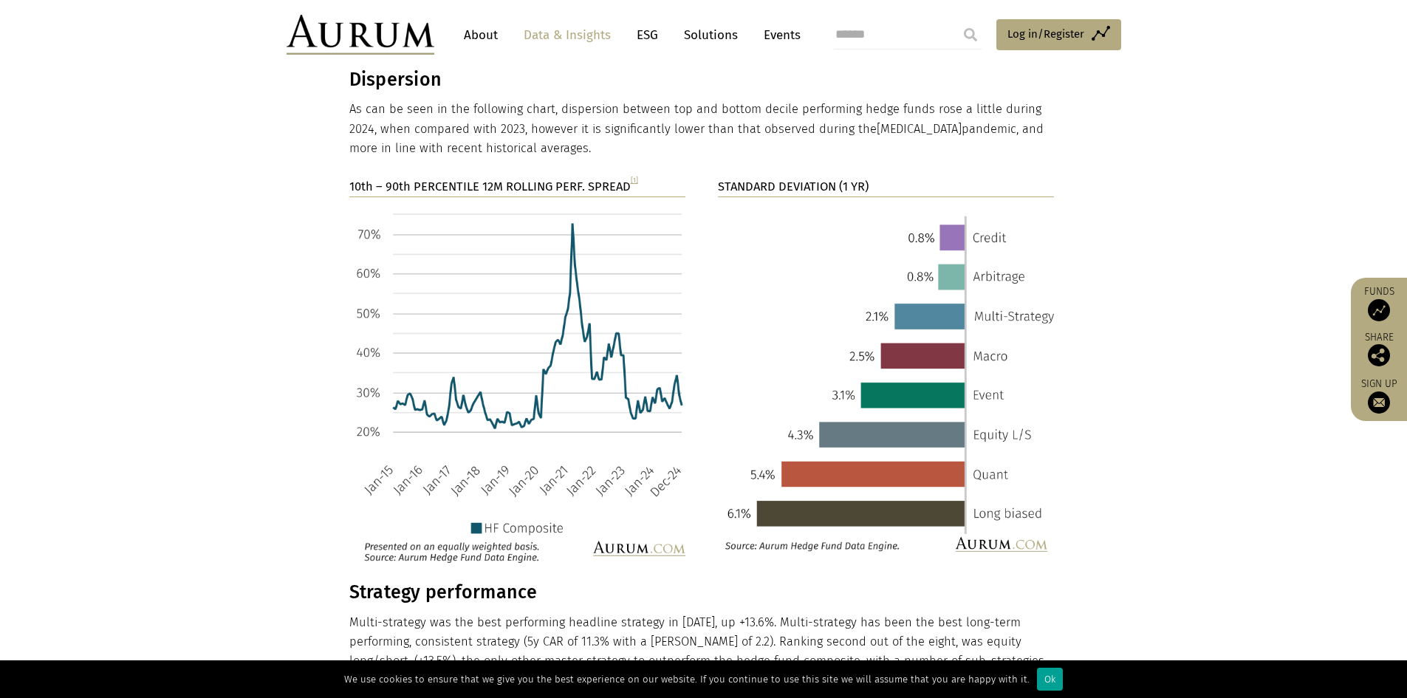 Image resolution: width=1407 pixels, height=698 pixels. Describe the element at coordinates (793, 186) in the screenshot. I see `strong: STANDARD DEVIATION (1 YR)` at that location.